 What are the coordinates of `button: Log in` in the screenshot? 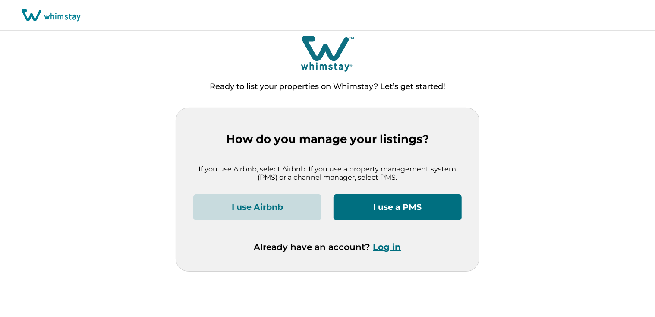 It's located at (387, 247).